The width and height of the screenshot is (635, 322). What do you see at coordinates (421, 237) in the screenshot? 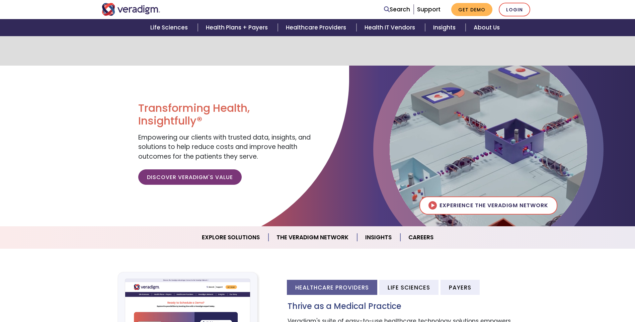
I see `a: Careers` at bounding box center [421, 237].